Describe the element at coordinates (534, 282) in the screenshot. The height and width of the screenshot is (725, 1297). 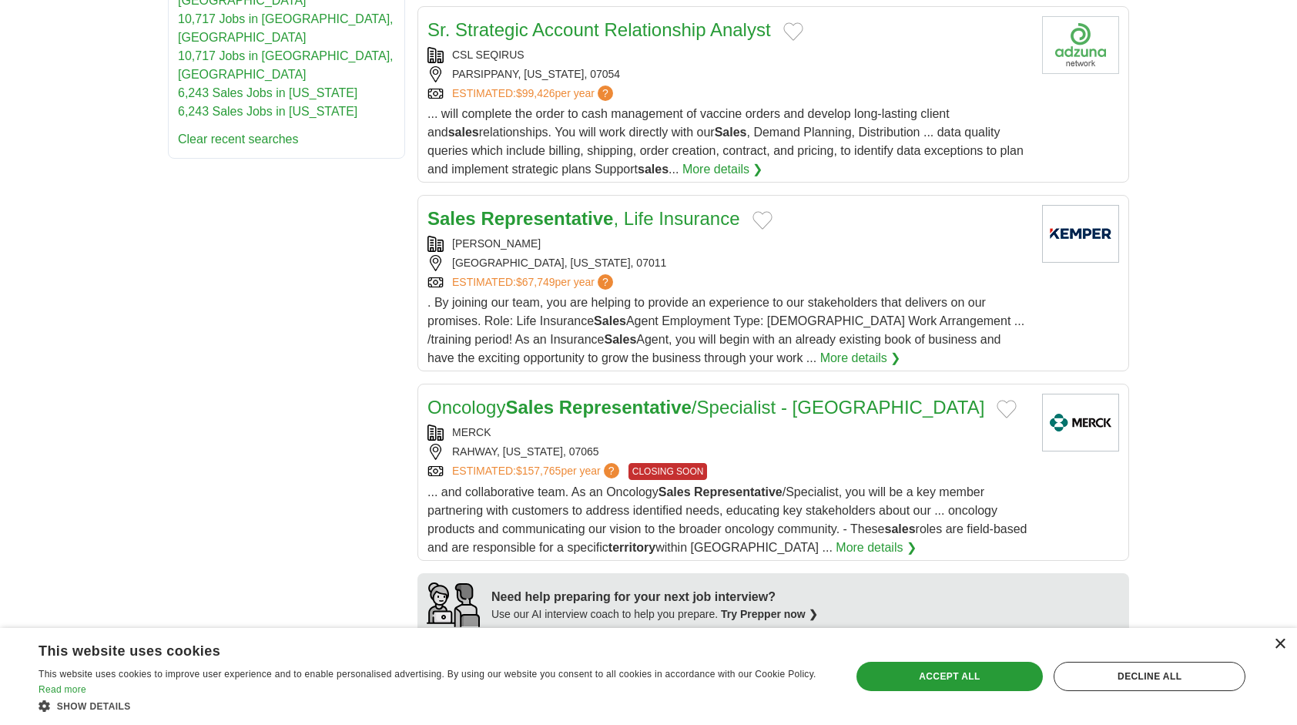
I see `a: ESTIMATED:$67,749per year?` at that location.